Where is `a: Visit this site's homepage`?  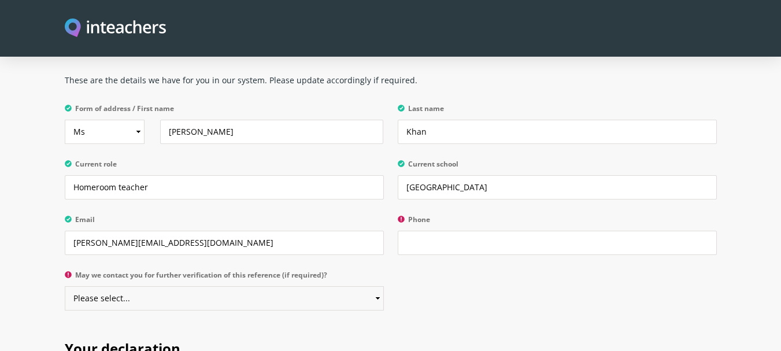 a: Visit this site's homepage is located at coordinates (116, 28).